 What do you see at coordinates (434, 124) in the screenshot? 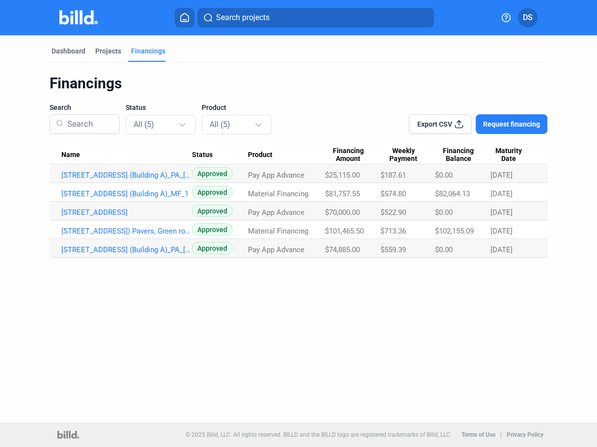
I see `span: Export CSV` at bounding box center [434, 124].